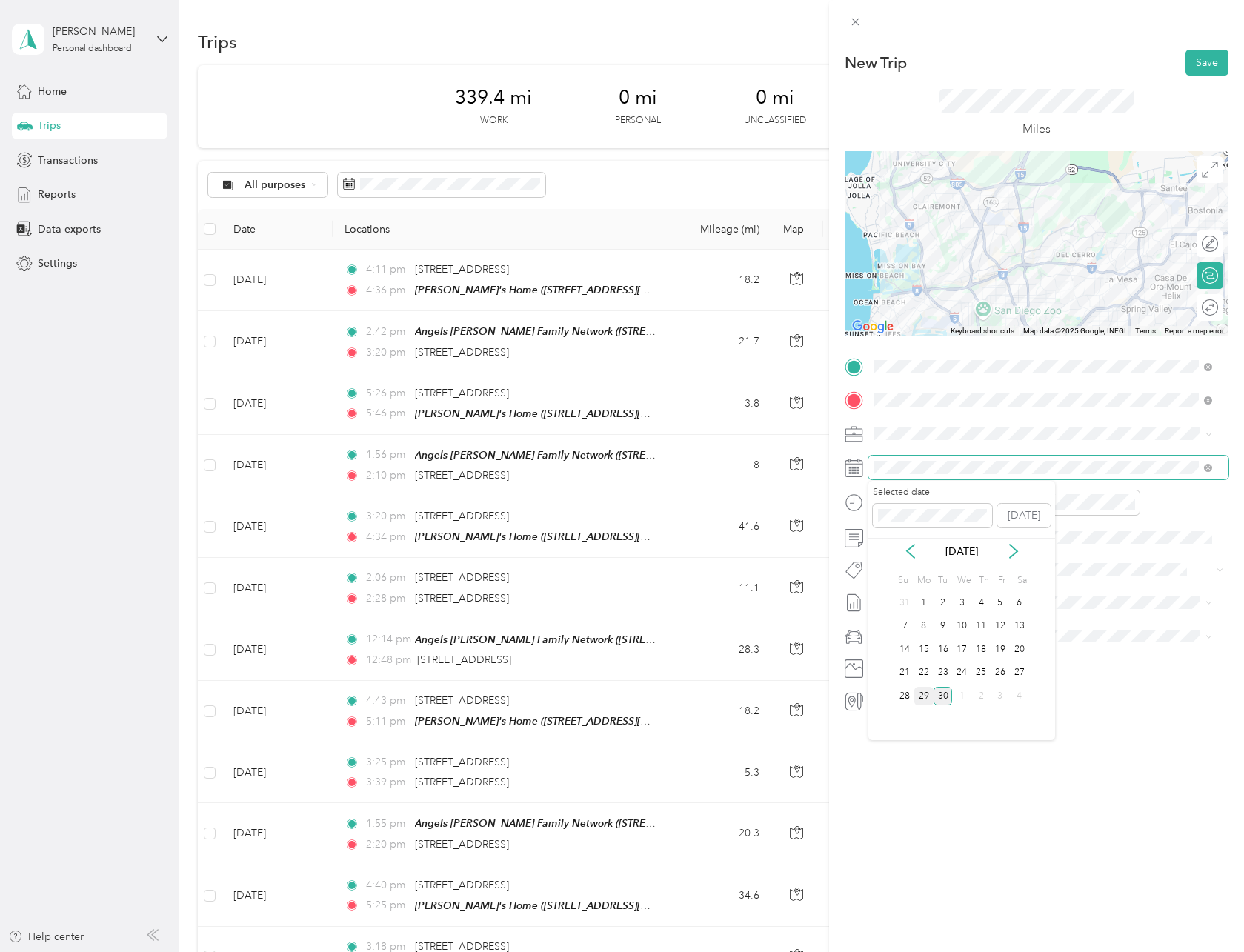 The image size is (1244, 952). I want to click on button: Save, so click(1207, 62).